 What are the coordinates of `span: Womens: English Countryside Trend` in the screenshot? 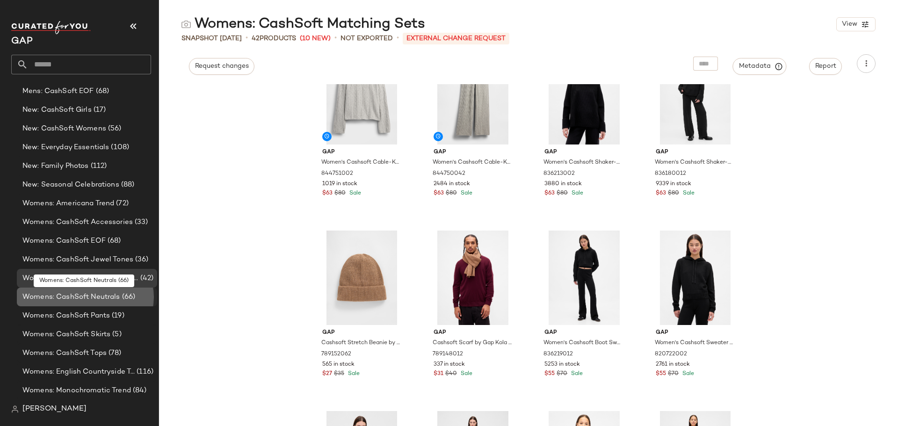 It's located at (79, 372).